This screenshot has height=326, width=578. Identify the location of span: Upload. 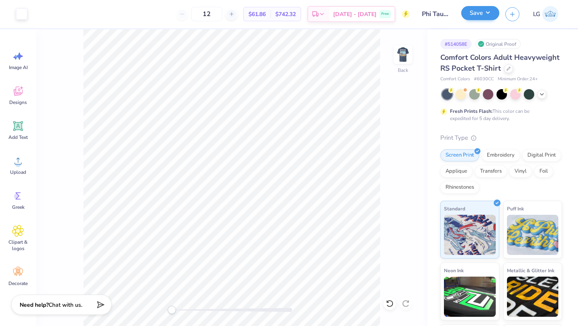
(18, 172).